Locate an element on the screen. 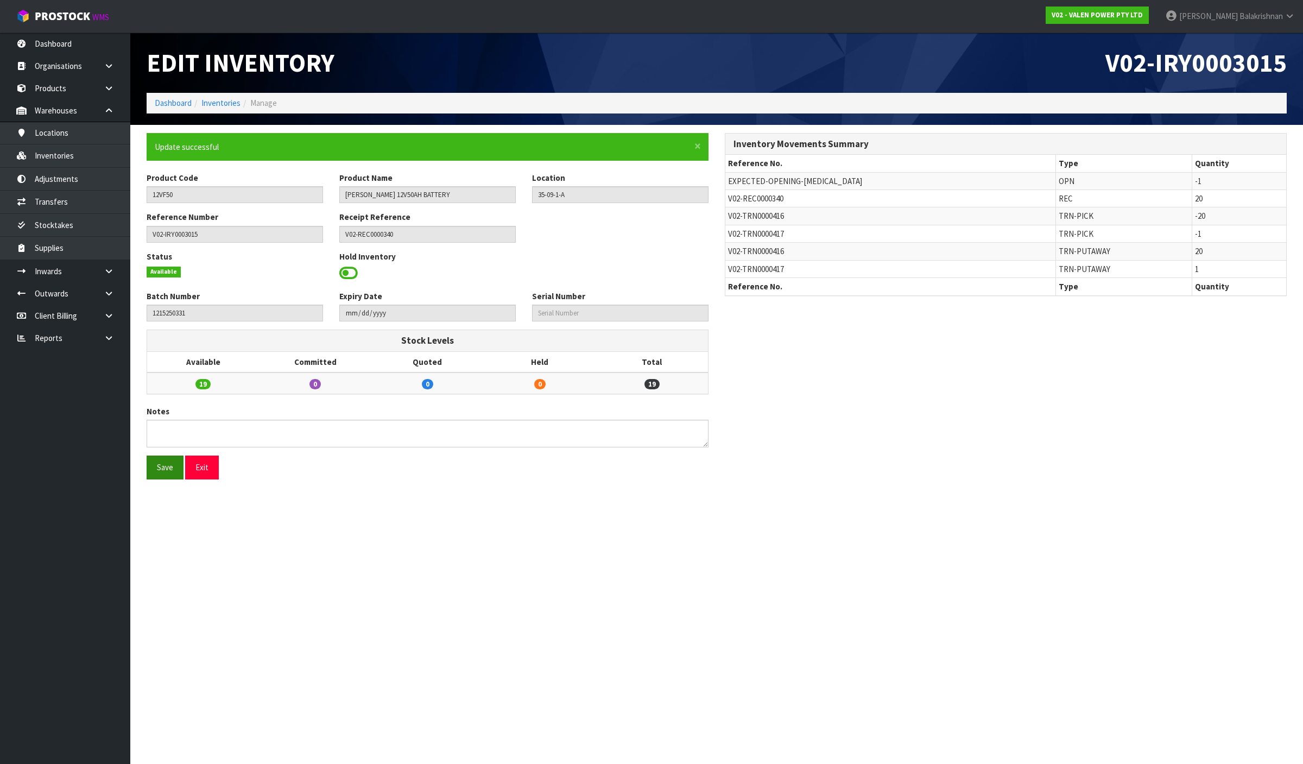 The height and width of the screenshot is (764, 1303). span: ProStock is located at coordinates (62, 16).